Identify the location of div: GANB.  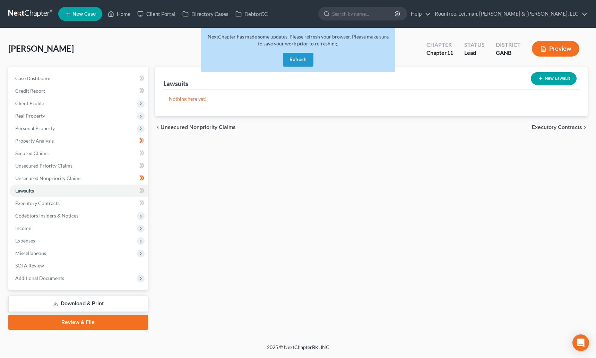
(508, 53).